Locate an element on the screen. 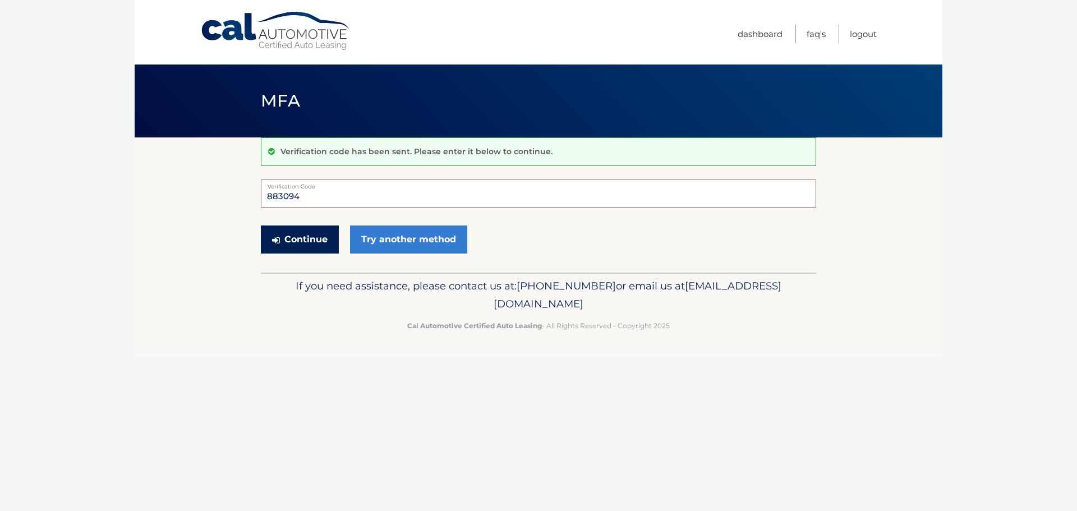  a: Dashboard is located at coordinates (760, 34).